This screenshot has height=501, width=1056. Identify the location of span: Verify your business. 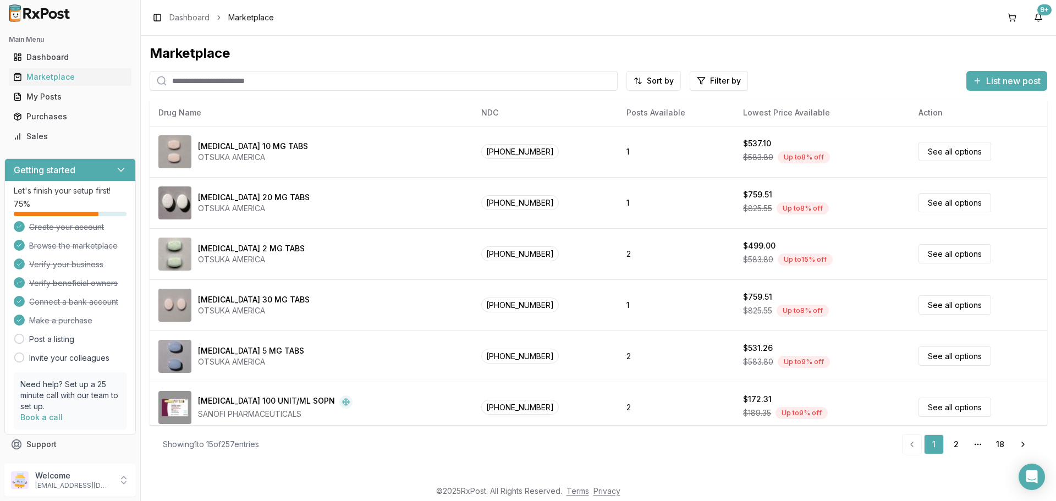
(66, 264).